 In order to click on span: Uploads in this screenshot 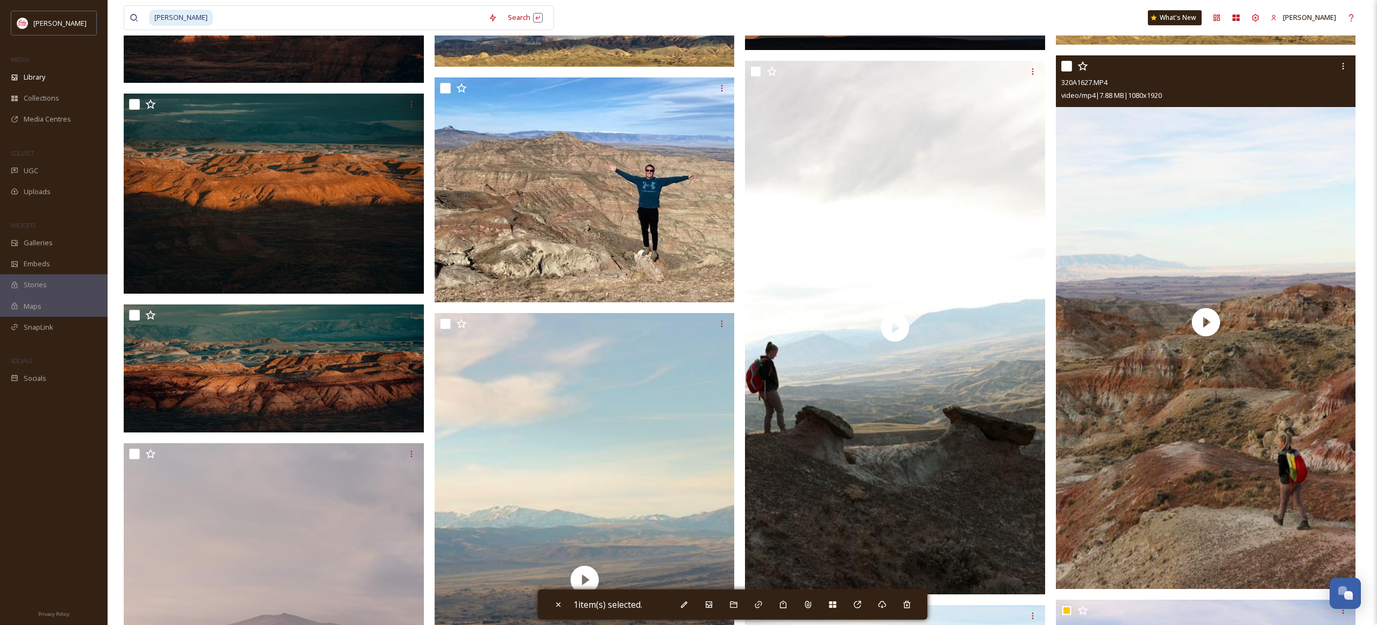, I will do `click(37, 191)`.